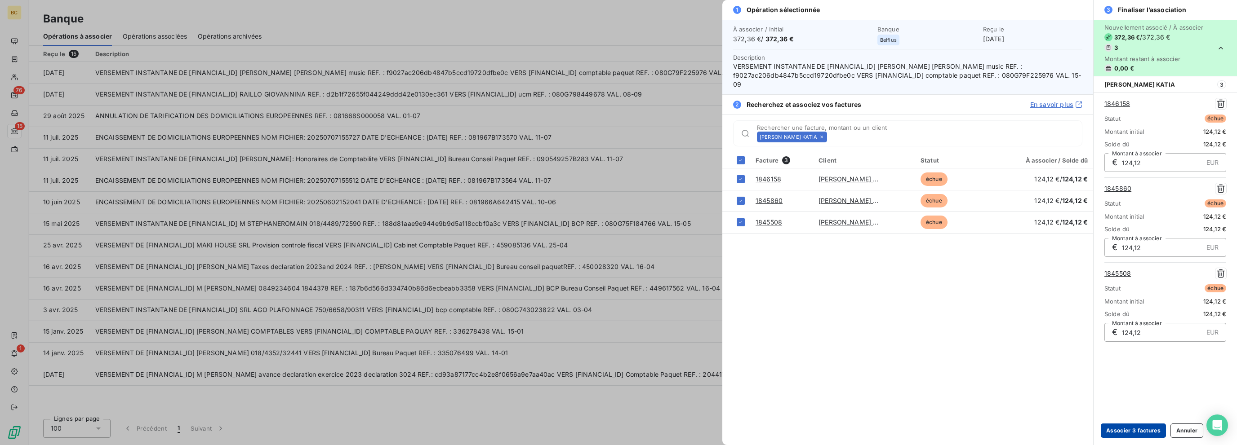 The width and height of the screenshot is (1237, 445). I want to click on span: Belfius, so click(888, 40).